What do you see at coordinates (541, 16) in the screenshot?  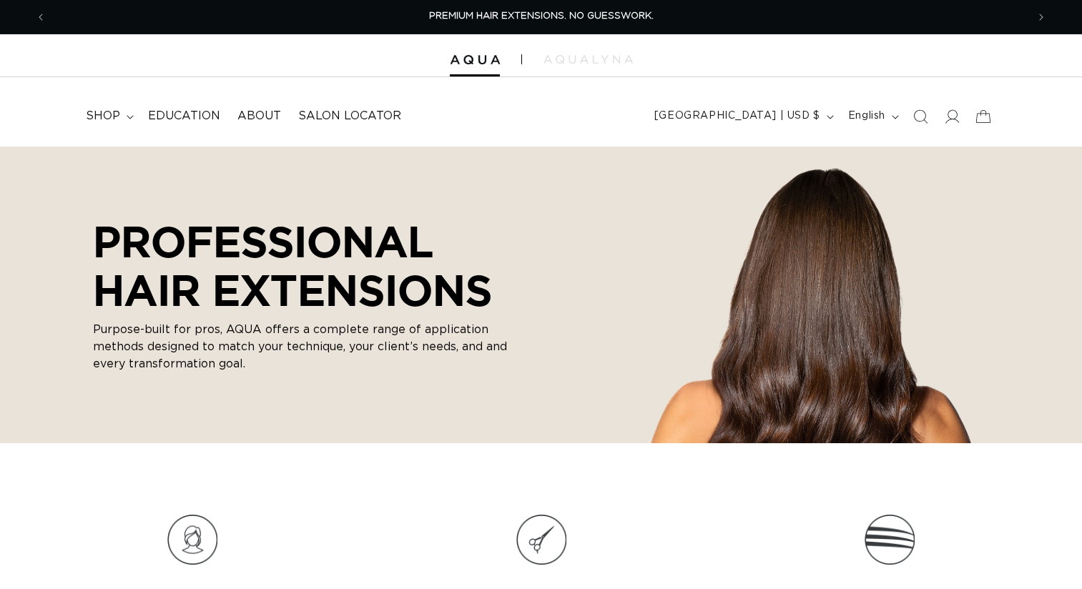 I see `span: PREMIUM HAIR EXTENSIONS. NO GUESSWORK.` at bounding box center [541, 16].